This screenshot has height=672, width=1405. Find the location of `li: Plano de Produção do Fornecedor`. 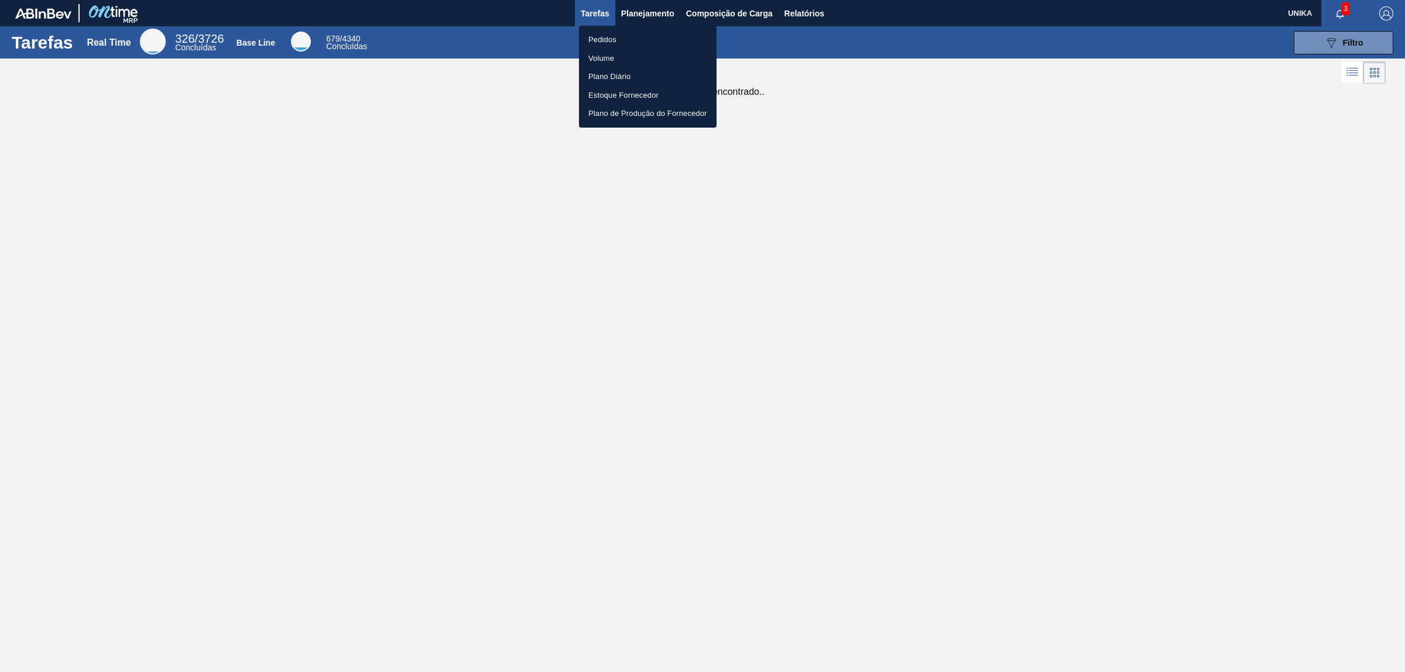

li: Plano de Produção do Fornecedor is located at coordinates (647, 114).